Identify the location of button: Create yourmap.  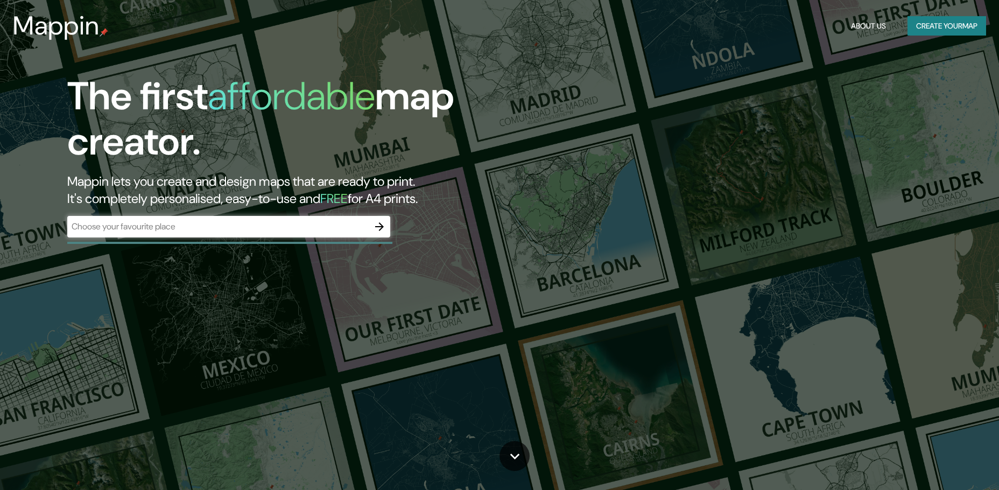
(947, 26).